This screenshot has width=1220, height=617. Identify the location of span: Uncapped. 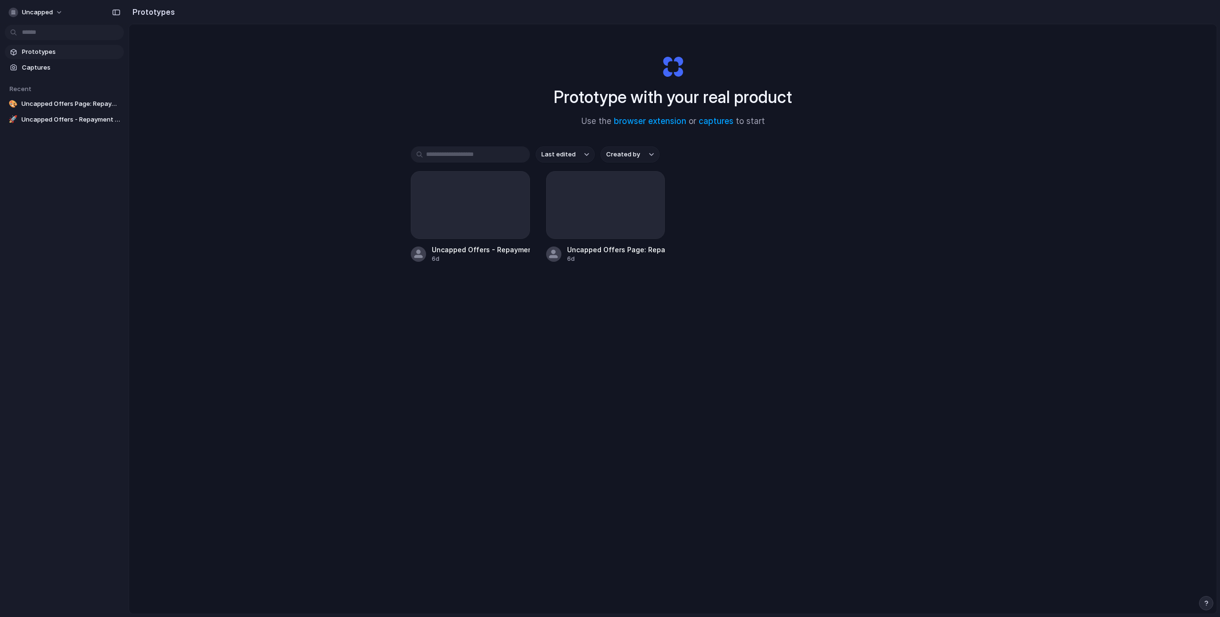
(37, 12).